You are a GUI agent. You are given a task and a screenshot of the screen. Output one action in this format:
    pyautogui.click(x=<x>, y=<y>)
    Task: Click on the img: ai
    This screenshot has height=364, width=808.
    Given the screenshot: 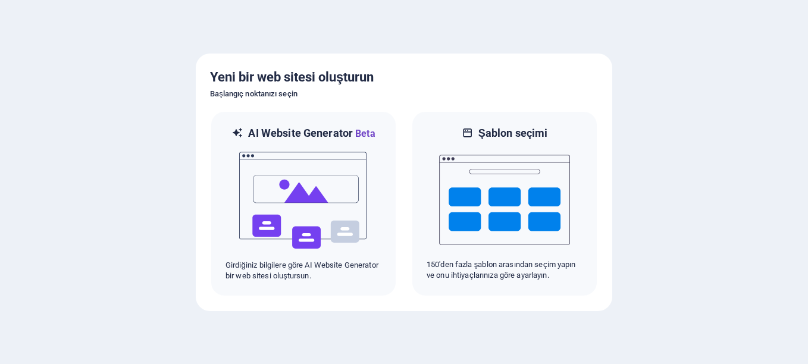 What is the action you would take?
    pyautogui.click(x=303, y=200)
    